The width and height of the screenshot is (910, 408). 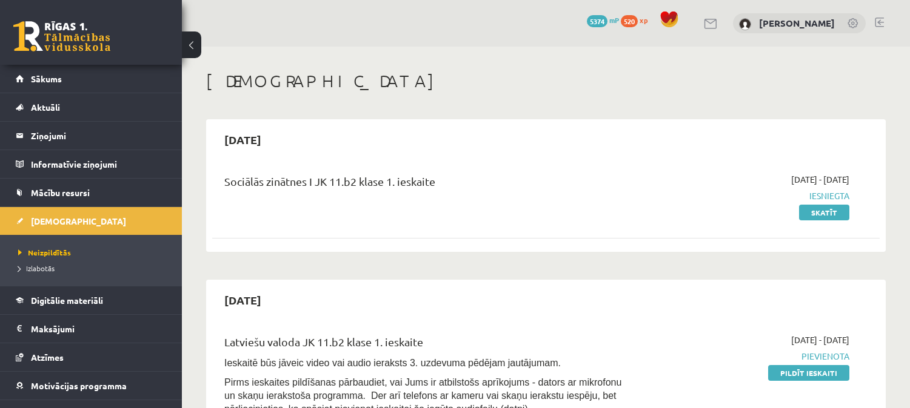 I want to click on a: Aktuāli, so click(x=91, y=107).